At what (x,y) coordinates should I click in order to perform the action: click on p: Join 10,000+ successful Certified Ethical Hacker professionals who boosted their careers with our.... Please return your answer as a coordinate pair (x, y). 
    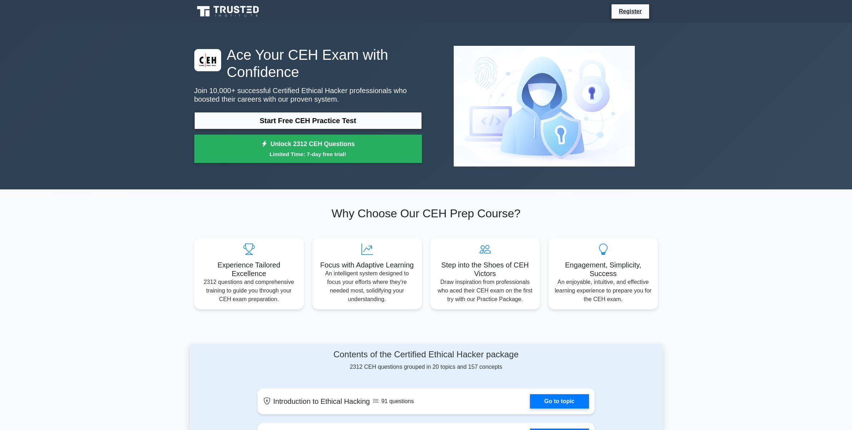
    Looking at the image, I should click on (308, 95).